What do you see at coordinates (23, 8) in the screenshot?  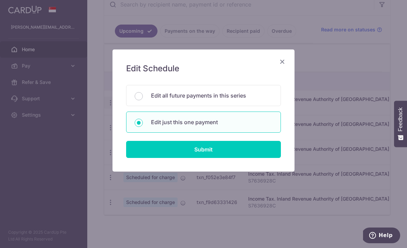 I see `span: Help` at bounding box center [23, 8].